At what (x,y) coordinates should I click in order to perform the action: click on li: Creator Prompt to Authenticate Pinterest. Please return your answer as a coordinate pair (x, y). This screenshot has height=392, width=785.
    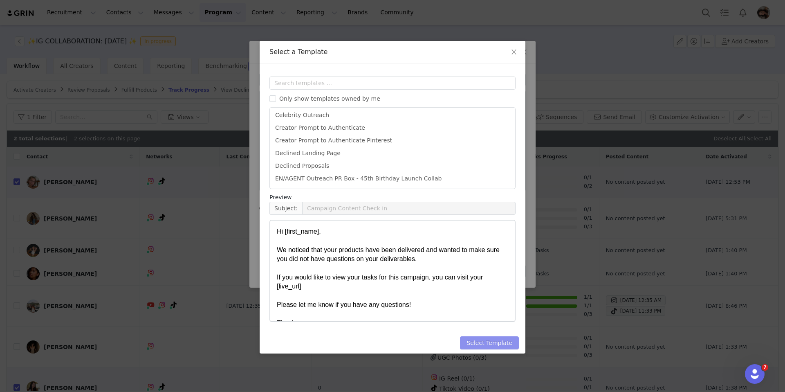
    Looking at the image, I should click on (392, 140).